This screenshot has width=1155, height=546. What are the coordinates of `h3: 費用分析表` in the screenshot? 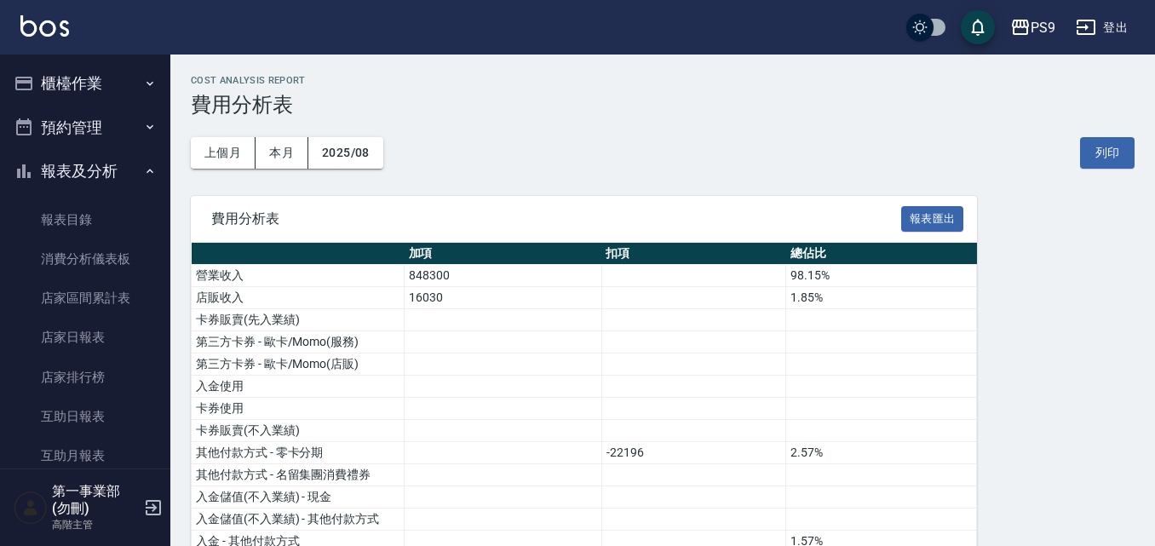 It's located at (663, 105).